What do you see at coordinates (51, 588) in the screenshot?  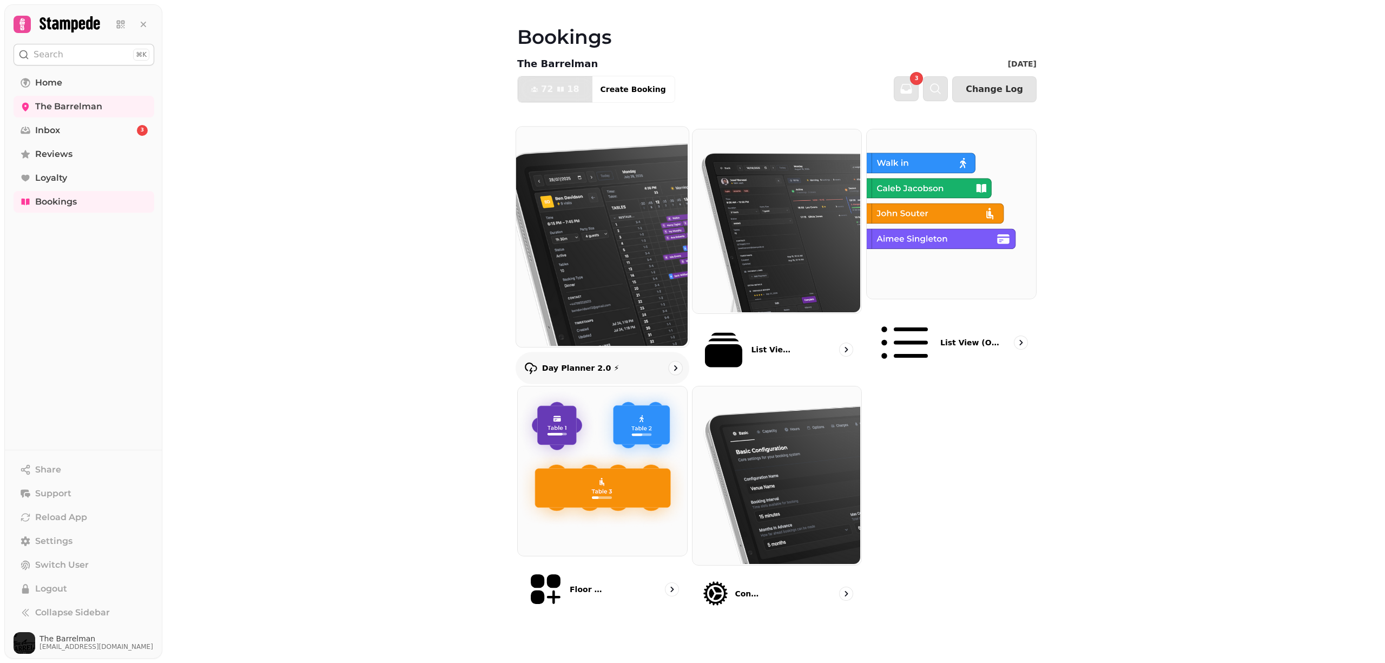 I see `span: Logout` at bounding box center [51, 588].